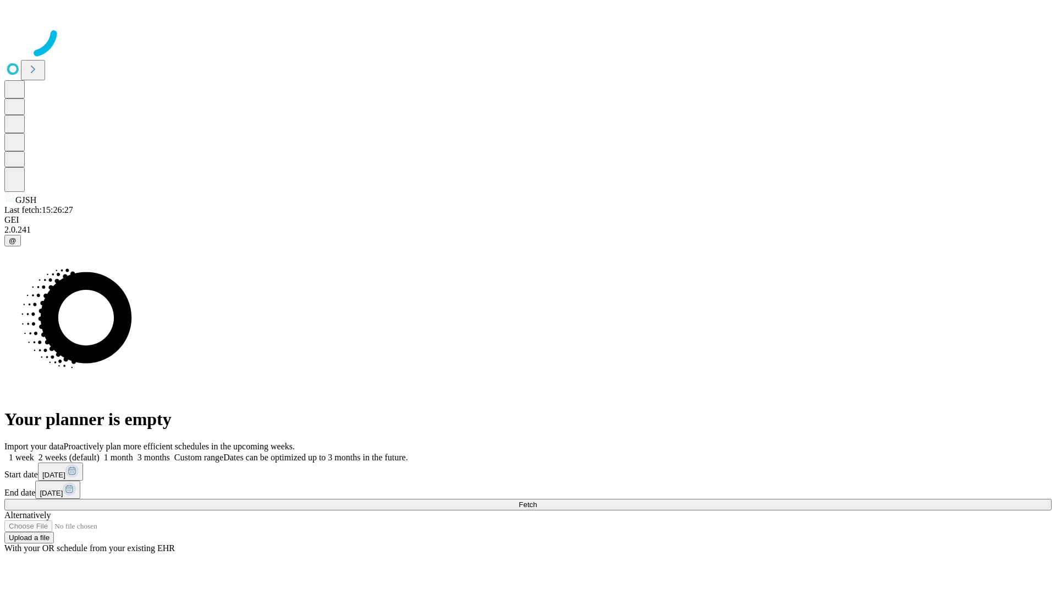 The height and width of the screenshot is (594, 1056). Describe the element at coordinates (21, 457) in the screenshot. I see `span: 1 week` at that location.